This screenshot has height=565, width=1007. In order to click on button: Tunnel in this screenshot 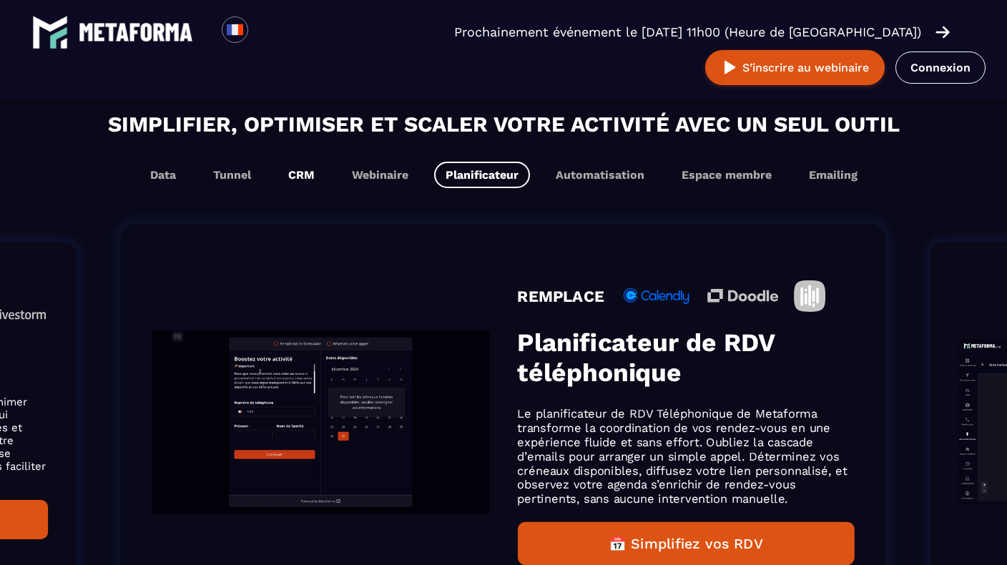, I will do `click(232, 174)`.